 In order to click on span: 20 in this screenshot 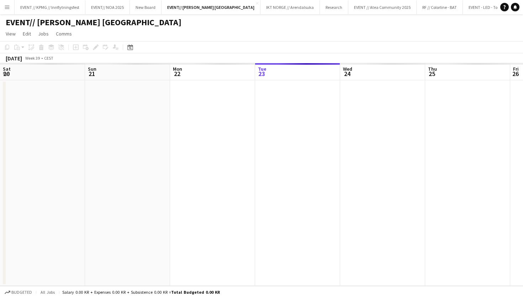, I will do `click(6, 74)`.